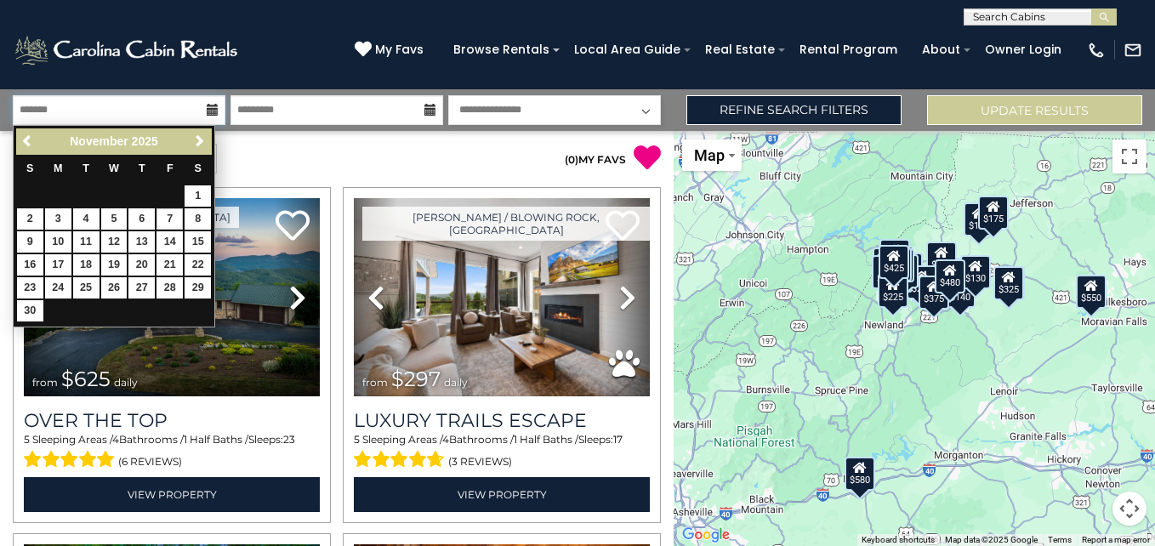 This screenshot has height=546, width=1155. What do you see at coordinates (502, 453) in the screenshot?
I see `div: Sleeping Areas / Bathrooms / Sleeps:` at bounding box center [502, 453].